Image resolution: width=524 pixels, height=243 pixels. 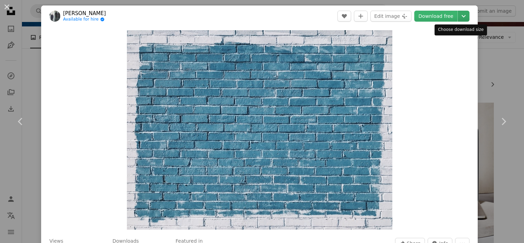 What do you see at coordinates (436, 16) in the screenshot?
I see `a: Download free` at bounding box center [436, 16].